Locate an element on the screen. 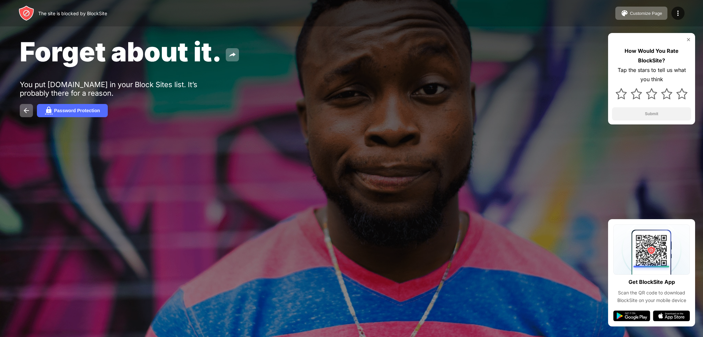 Image resolution: width=703 pixels, height=337 pixels. div: How Would You Rate BlockSite? is located at coordinates (652, 56).